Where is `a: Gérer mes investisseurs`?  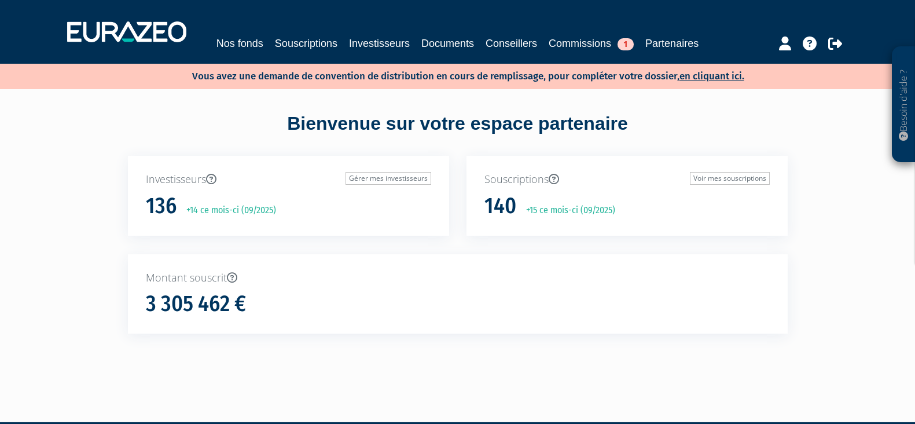 a: Gérer mes investisseurs is located at coordinates (388, 178).